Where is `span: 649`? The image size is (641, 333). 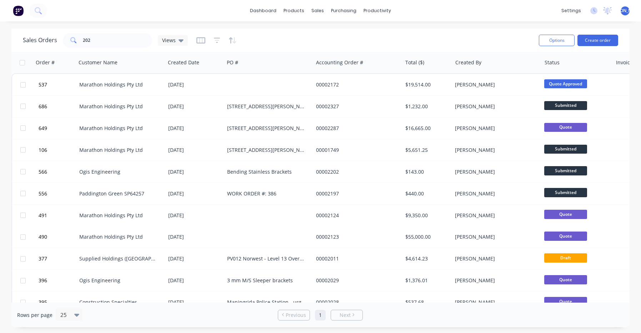 span: 649 is located at coordinates (43, 128).